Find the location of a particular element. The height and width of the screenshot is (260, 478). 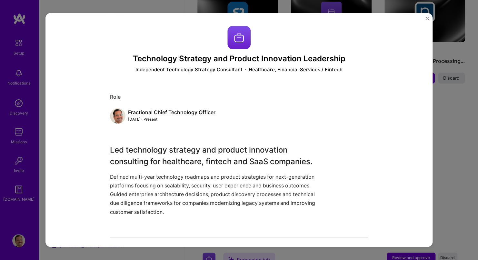

h3: Technology Strategy and Product Innovation Leadership is located at coordinates (239, 59).